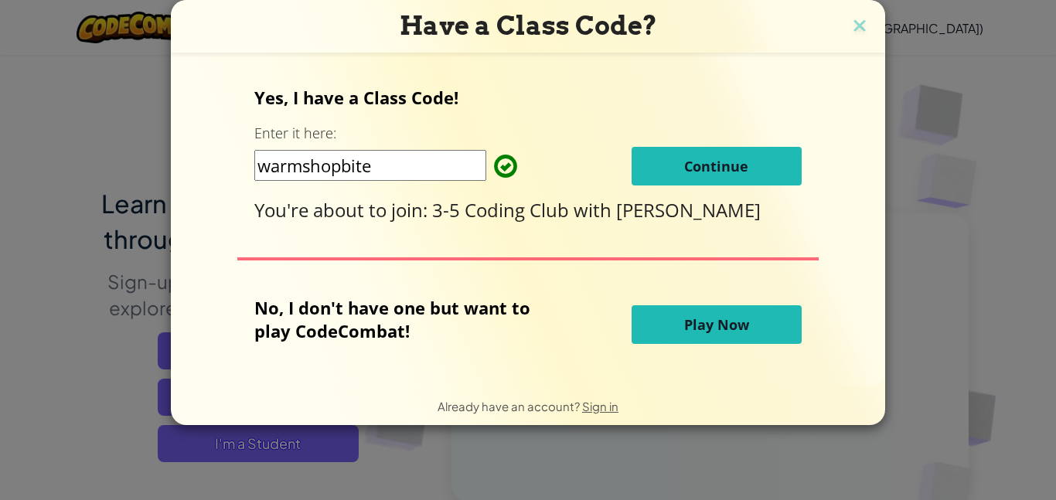 This screenshot has height=500, width=1056. Describe the element at coordinates (716, 166) in the screenshot. I see `span: Continue` at that location.